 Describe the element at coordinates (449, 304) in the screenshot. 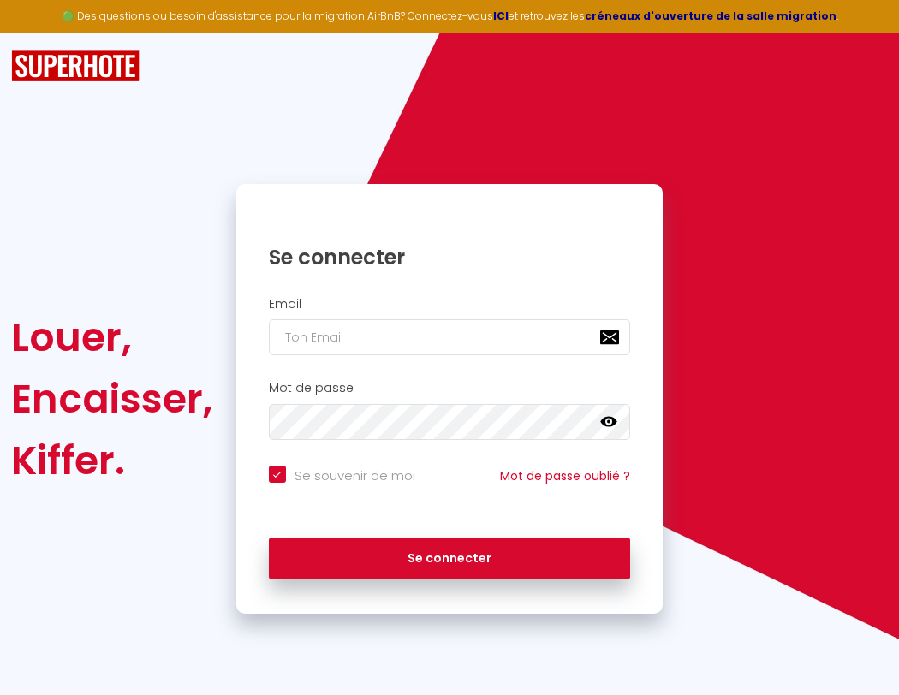

I see `h2: Email` at that location.